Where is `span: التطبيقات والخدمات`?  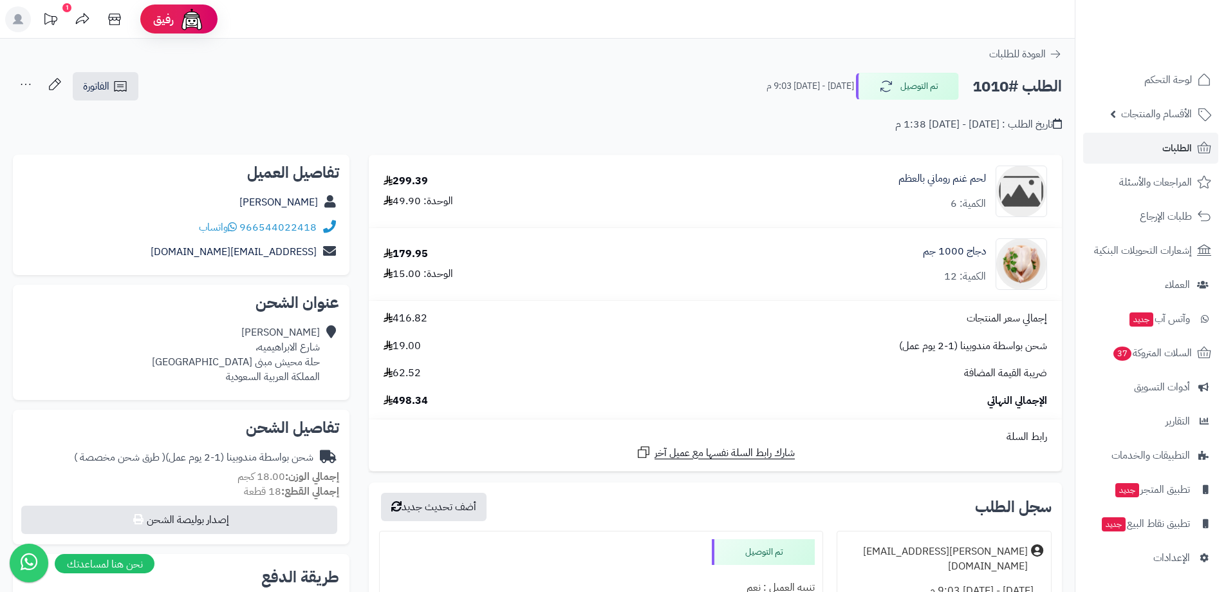 span: التطبيقات والخدمات is located at coordinates (1151, 455).